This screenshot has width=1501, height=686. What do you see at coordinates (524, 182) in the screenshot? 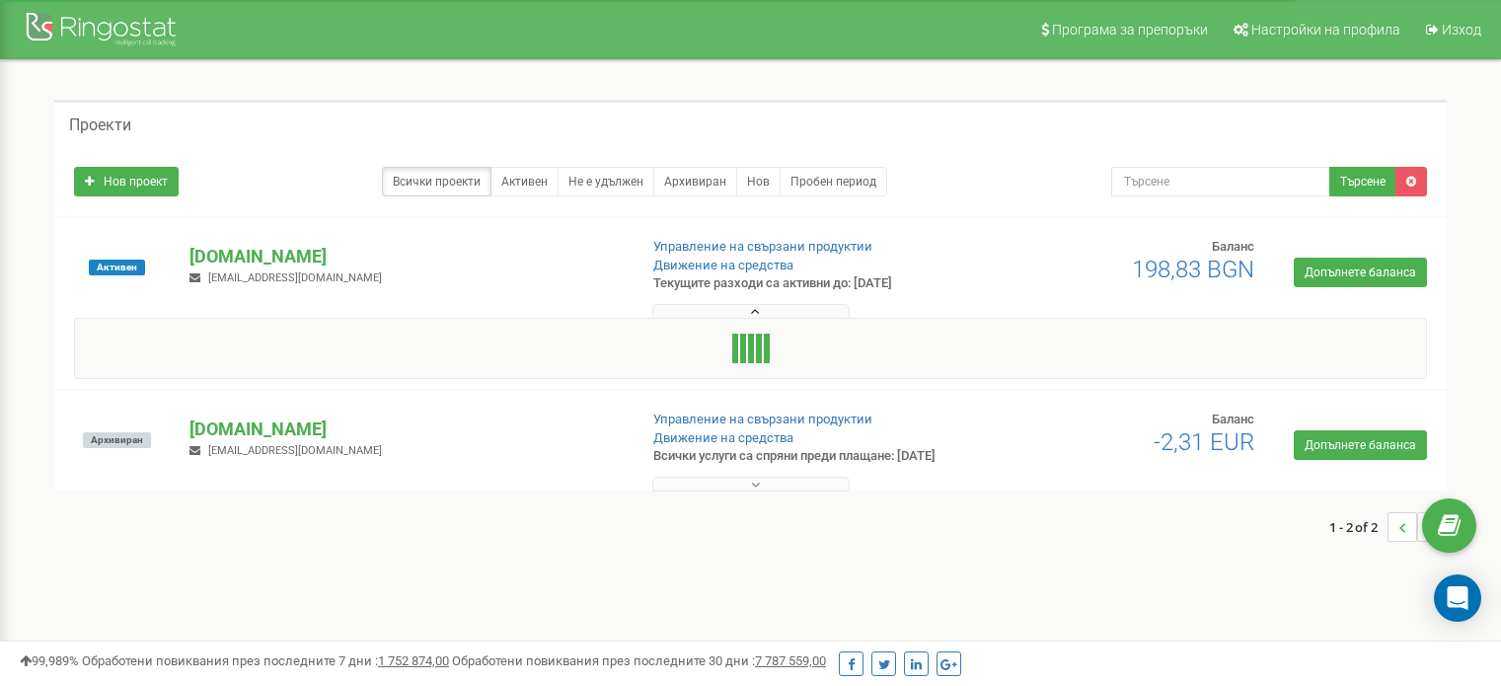
I see `a: Активен` at bounding box center [524, 182].